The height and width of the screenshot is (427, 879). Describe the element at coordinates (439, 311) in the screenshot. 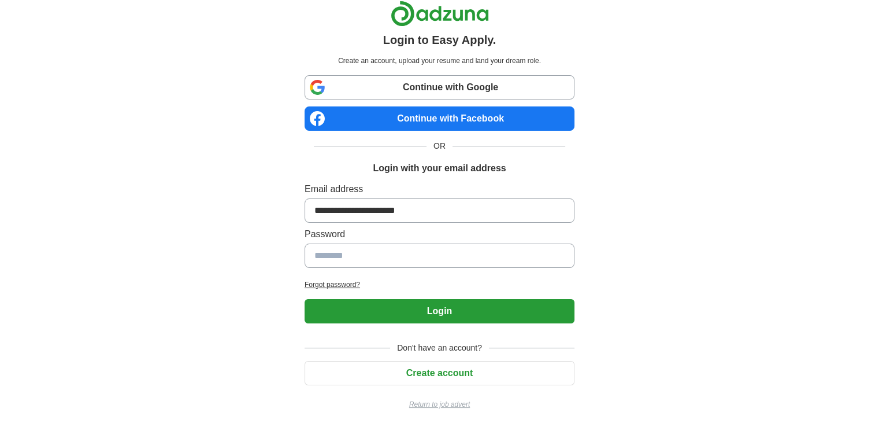

I see `button: Login` at that location.